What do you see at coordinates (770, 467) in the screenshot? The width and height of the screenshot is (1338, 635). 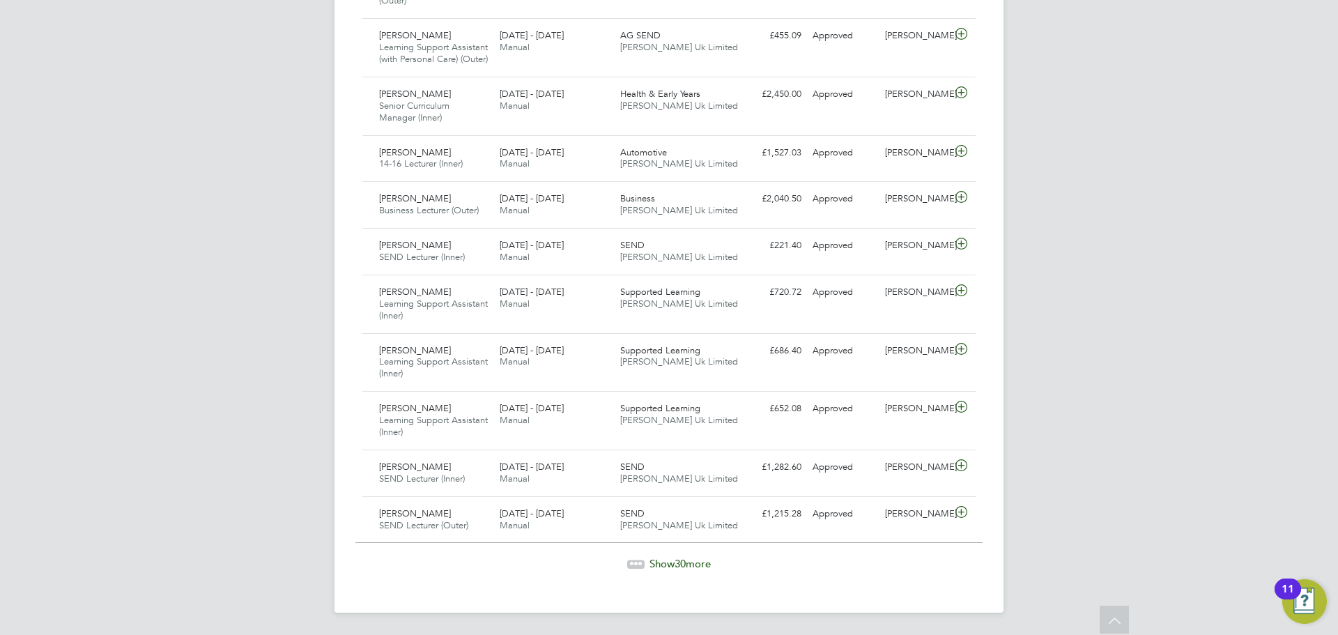 I see `div: £1,282.60` at bounding box center [770, 467].